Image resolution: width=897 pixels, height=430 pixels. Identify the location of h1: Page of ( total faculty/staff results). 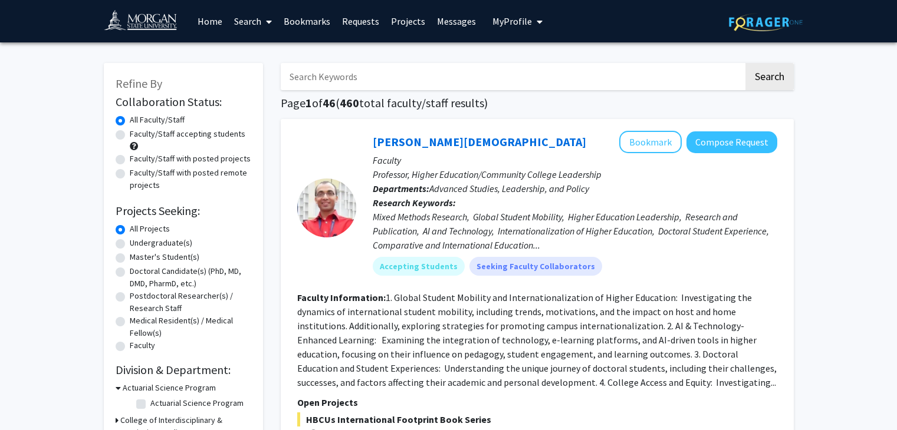
(537, 103).